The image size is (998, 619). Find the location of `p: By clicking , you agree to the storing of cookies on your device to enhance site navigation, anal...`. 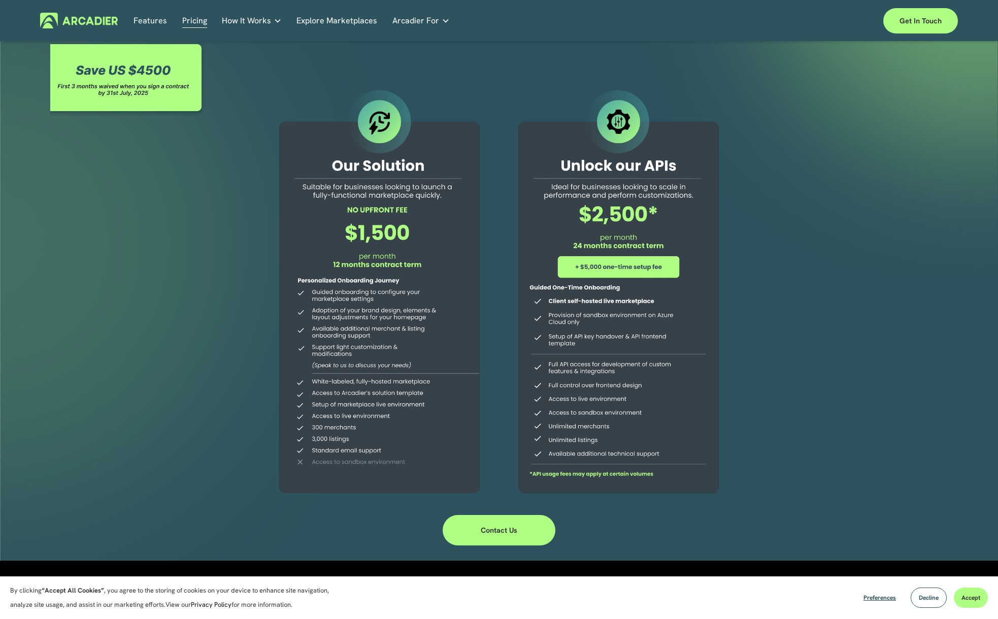

p: By clicking , you agree to the storing of cookies on your device to enhance site navigation, anal... is located at coordinates (175, 598).